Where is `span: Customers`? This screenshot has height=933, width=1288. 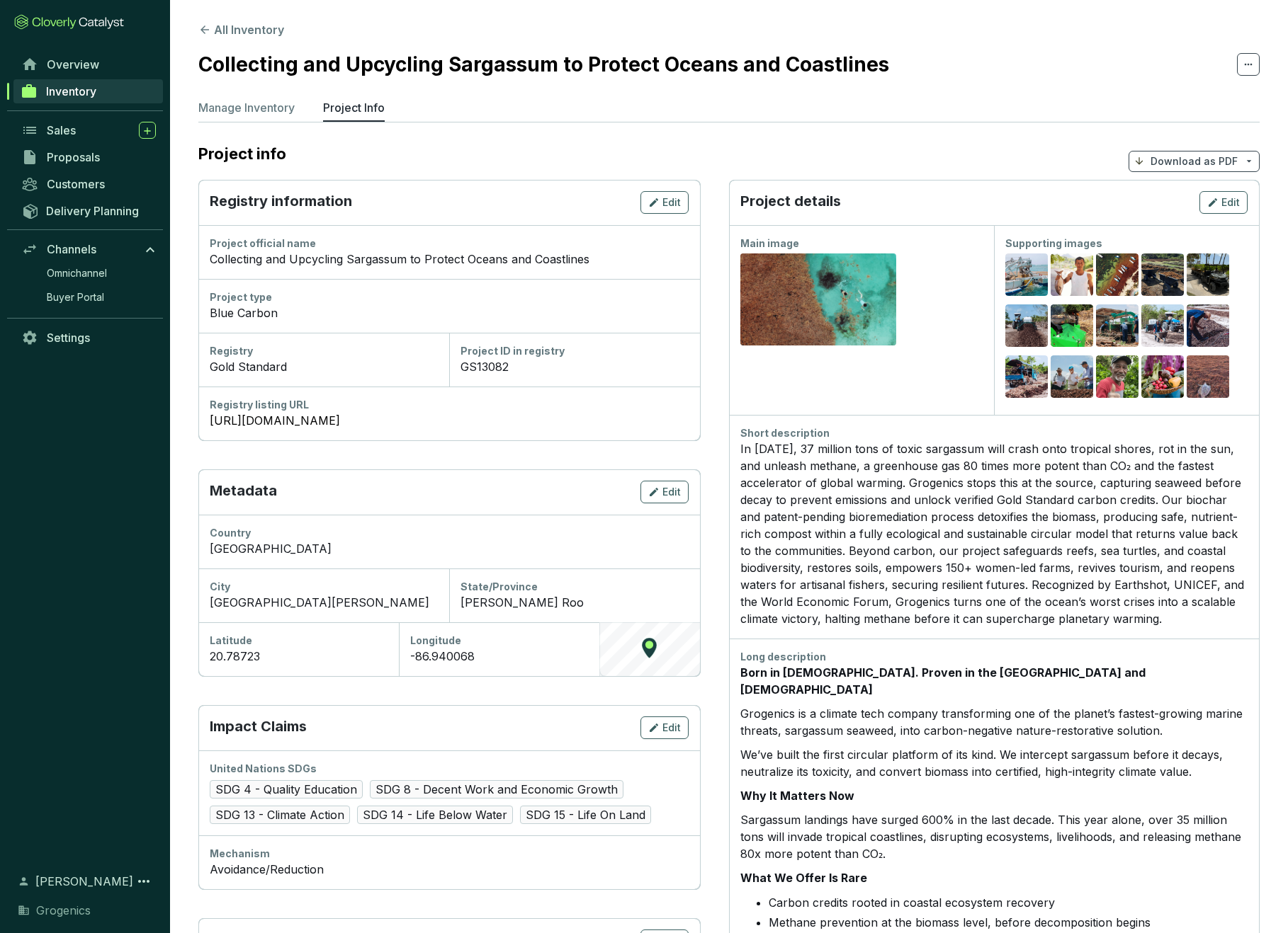 span: Customers is located at coordinates (76, 184).